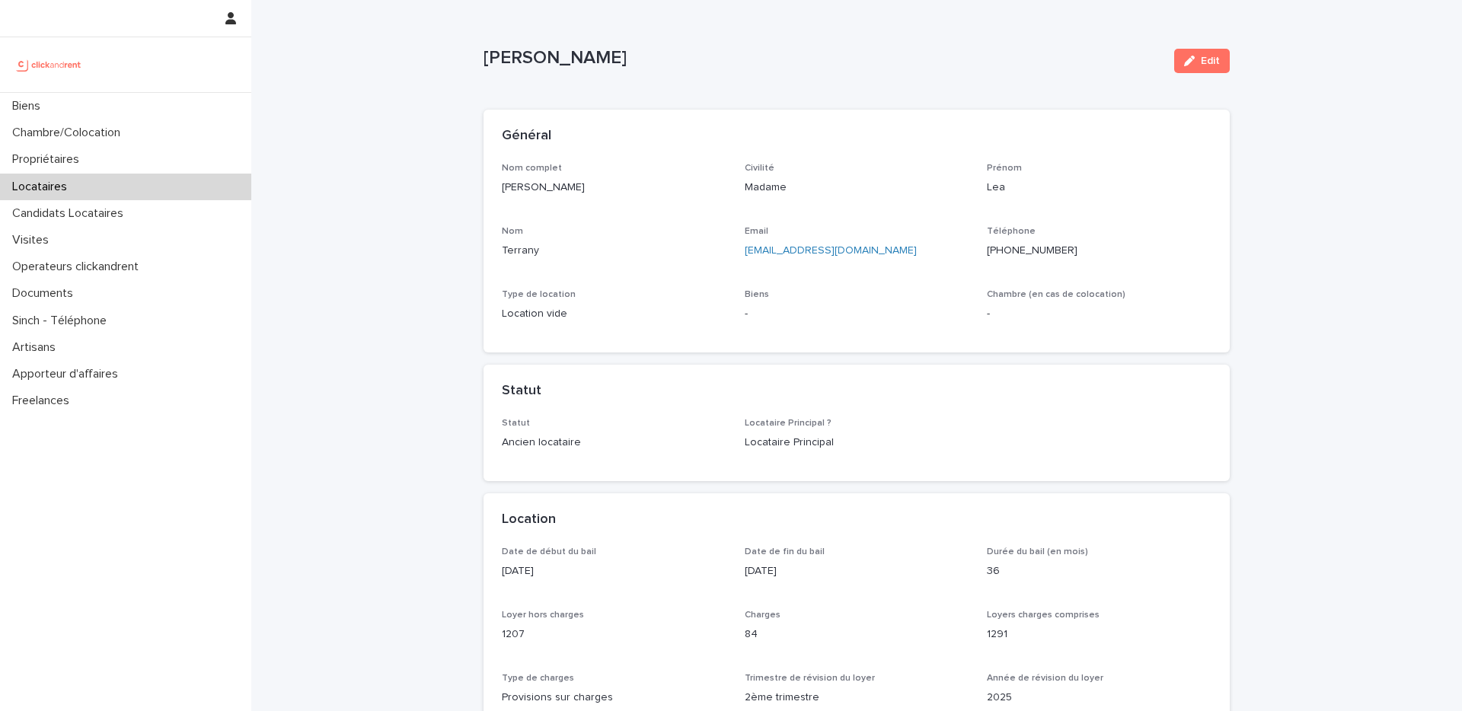  What do you see at coordinates (37, 347) in the screenshot?
I see `p: Artisans` at bounding box center [37, 347].